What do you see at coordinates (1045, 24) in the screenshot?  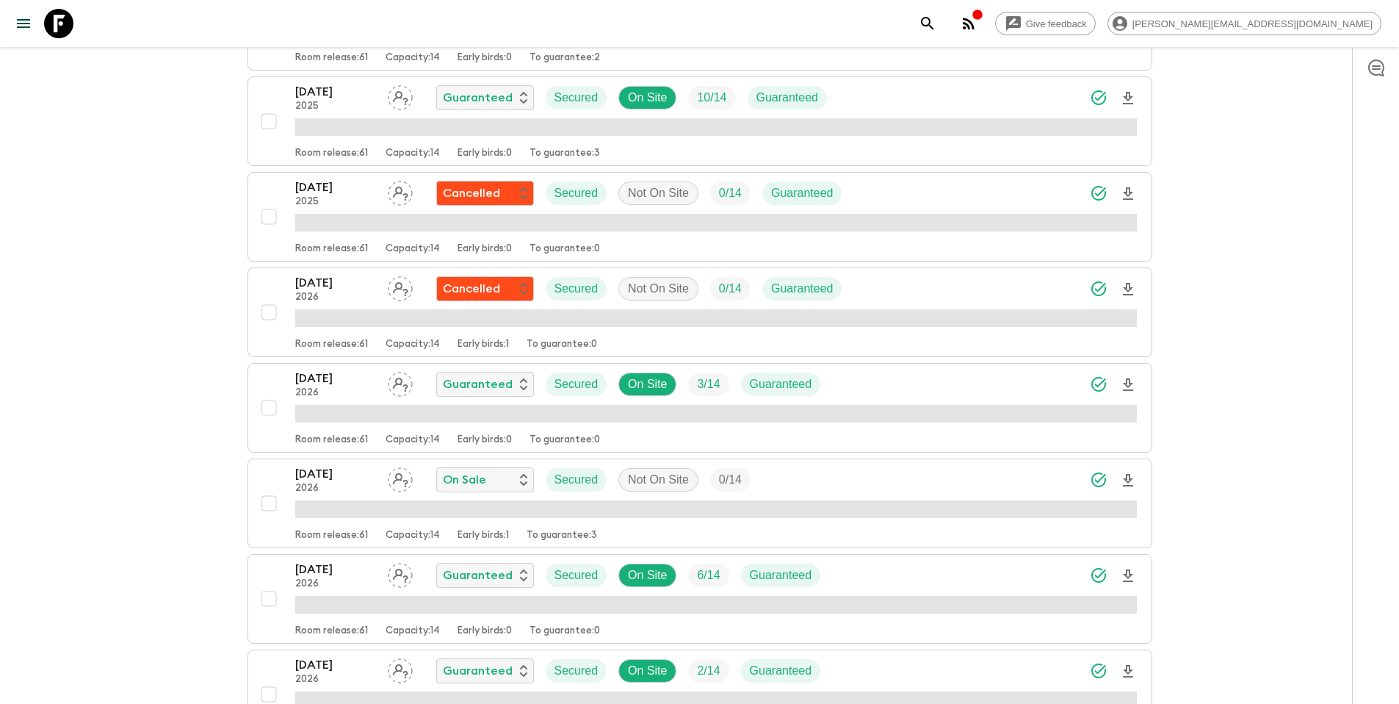 I see `a: Give feedback` at bounding box center [1045, 24].